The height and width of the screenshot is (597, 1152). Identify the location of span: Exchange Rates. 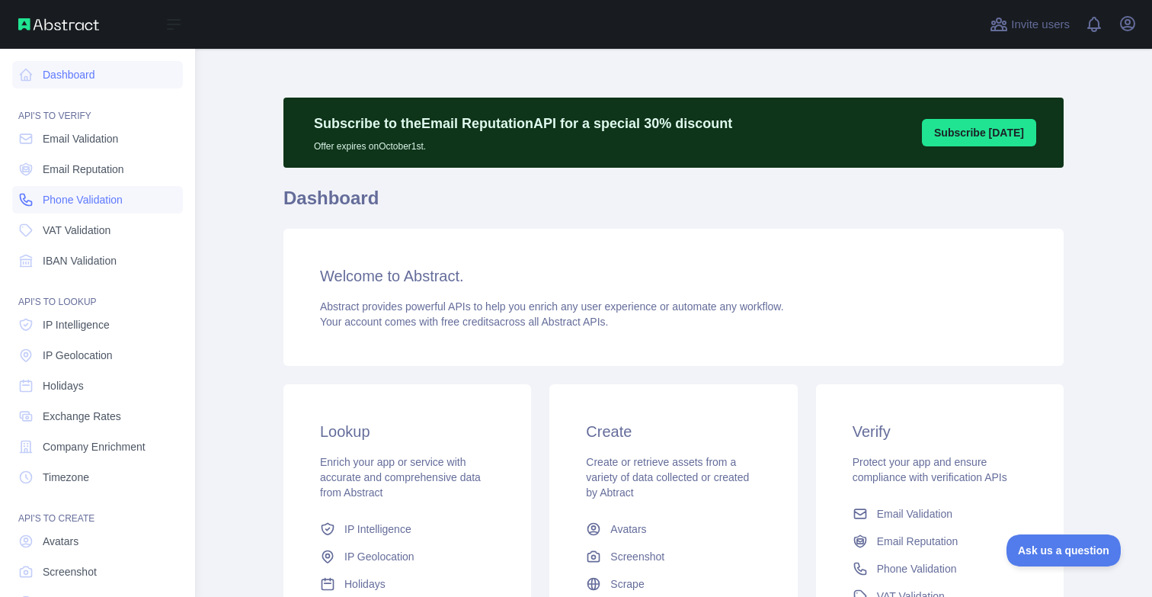
(82, 416).